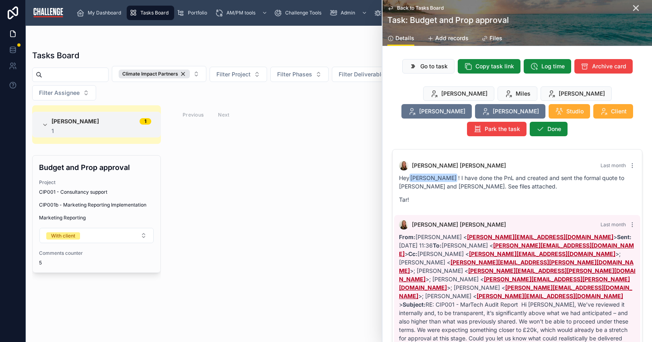  I want to click on h1: Task: Budget and Prop approval, so click(448, 20).